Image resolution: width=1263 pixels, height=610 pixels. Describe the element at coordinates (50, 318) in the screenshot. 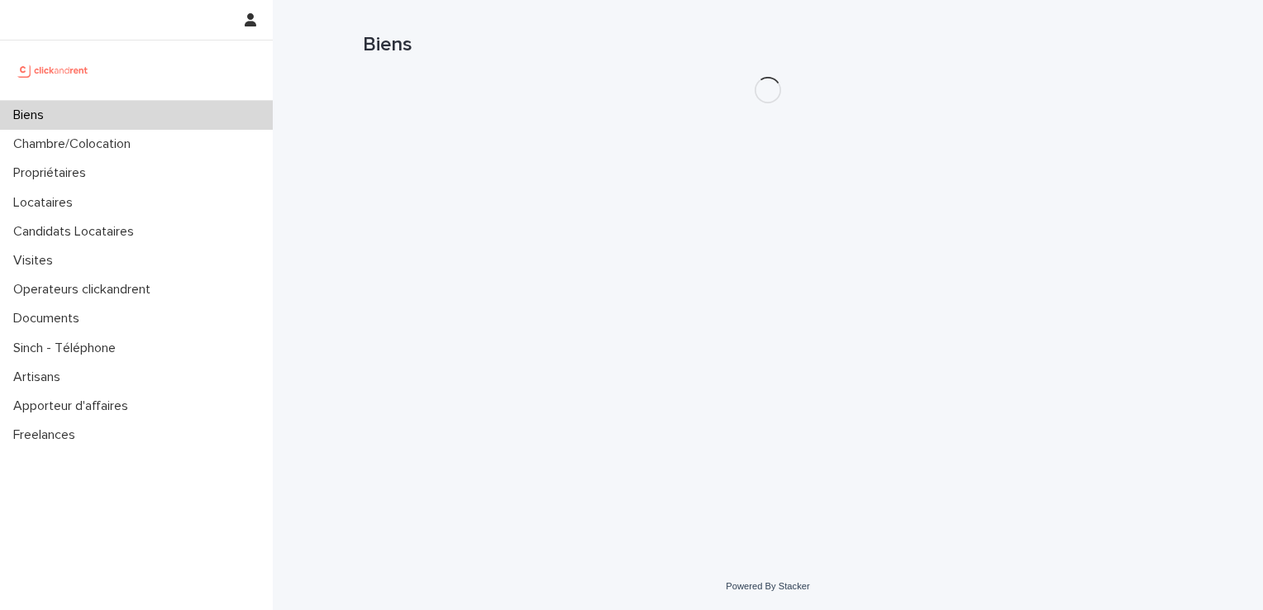

I see `p: Documents` at that location.